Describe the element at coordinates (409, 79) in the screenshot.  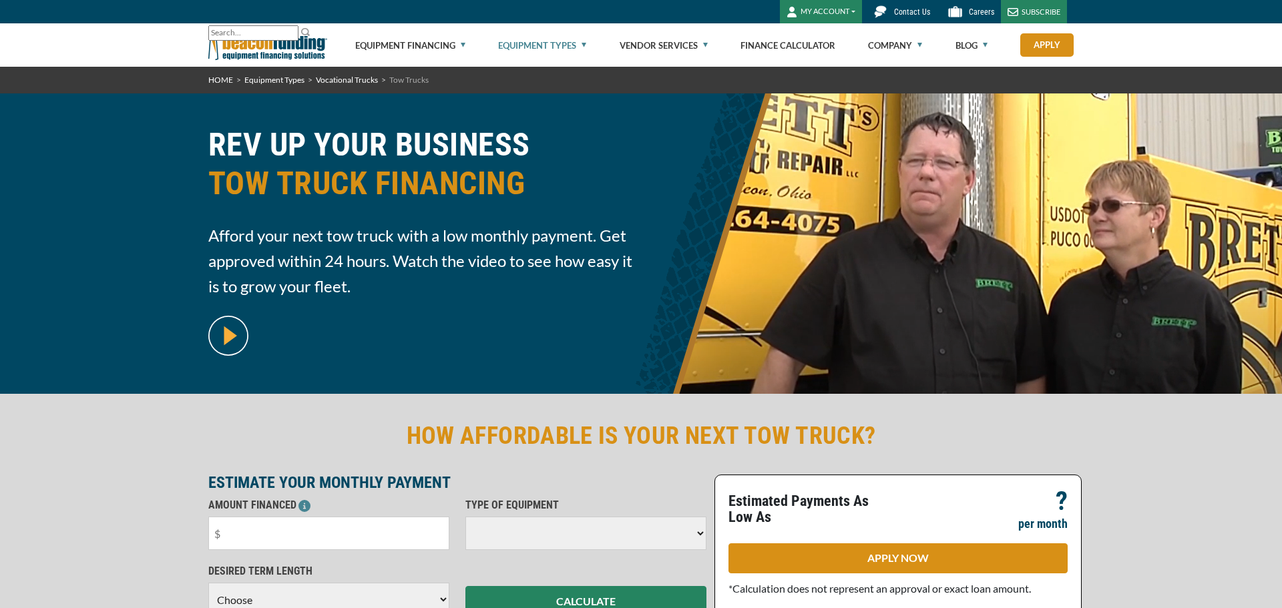
I see `span: Tow Trucks` at that location.